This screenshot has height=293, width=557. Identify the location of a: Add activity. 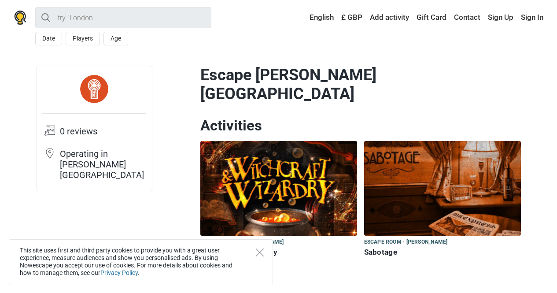
(389, 18).